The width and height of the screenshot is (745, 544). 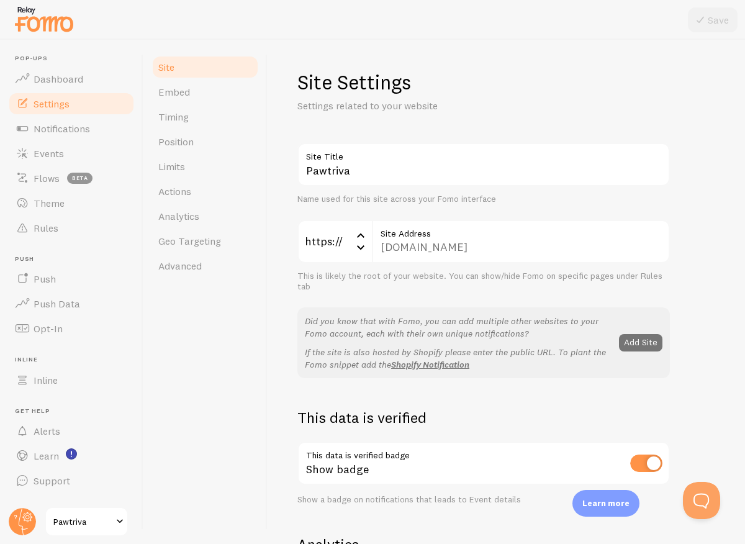 I want to click on a: Rules, so click(x=71, y=228).